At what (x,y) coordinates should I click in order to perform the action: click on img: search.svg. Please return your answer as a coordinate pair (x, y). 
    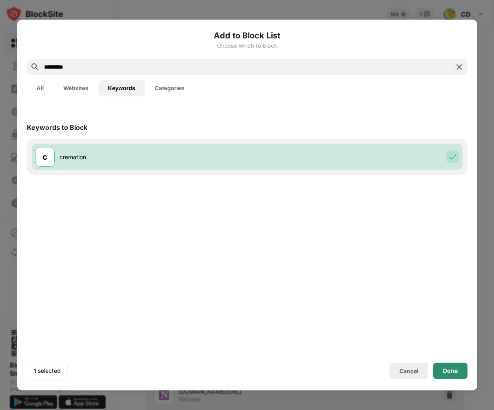
    Looking at the image, I should click on (35, 67).